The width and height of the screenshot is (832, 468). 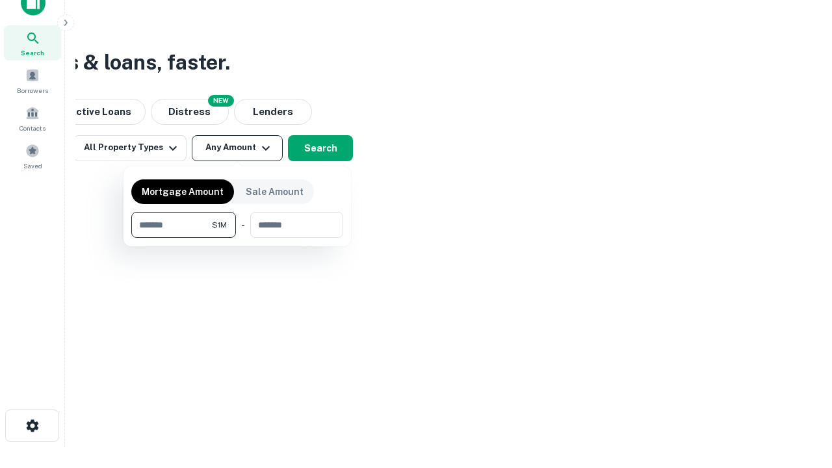 What do you see at coordinates (800, 395) in the screenshot?
I see `div: Chat Widget` at bounding box center [800, 395].